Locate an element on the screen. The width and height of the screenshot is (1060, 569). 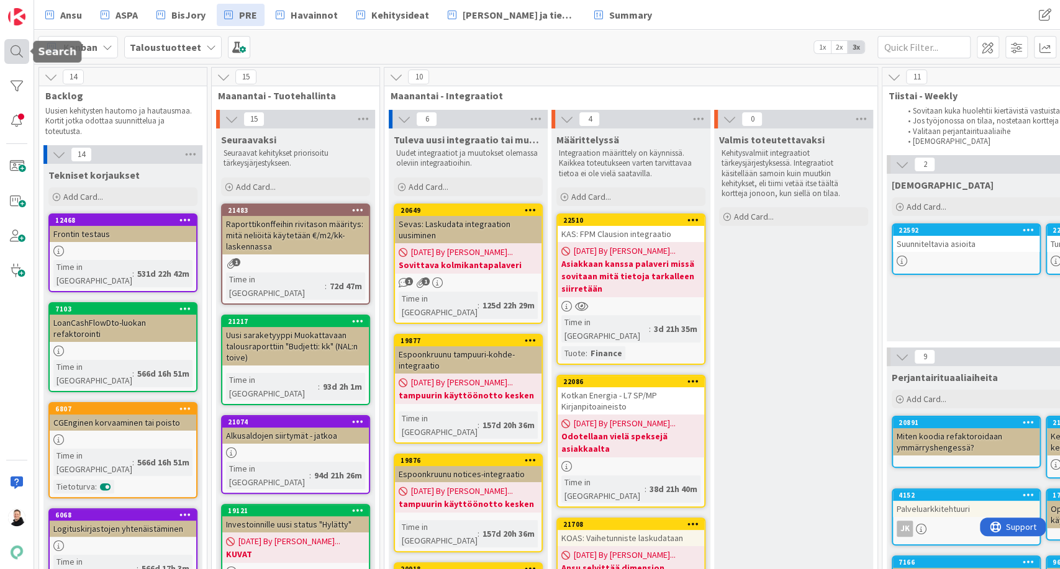
span: 10 is located at coordinates (418, 77).